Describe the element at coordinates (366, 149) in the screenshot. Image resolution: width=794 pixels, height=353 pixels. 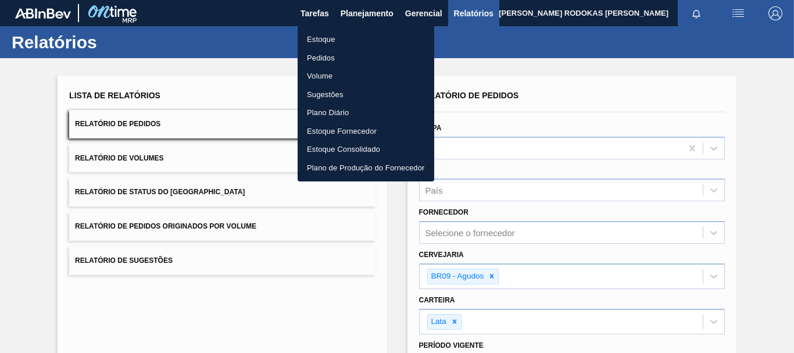
I see `a: Estoque Consolidado` at that location.